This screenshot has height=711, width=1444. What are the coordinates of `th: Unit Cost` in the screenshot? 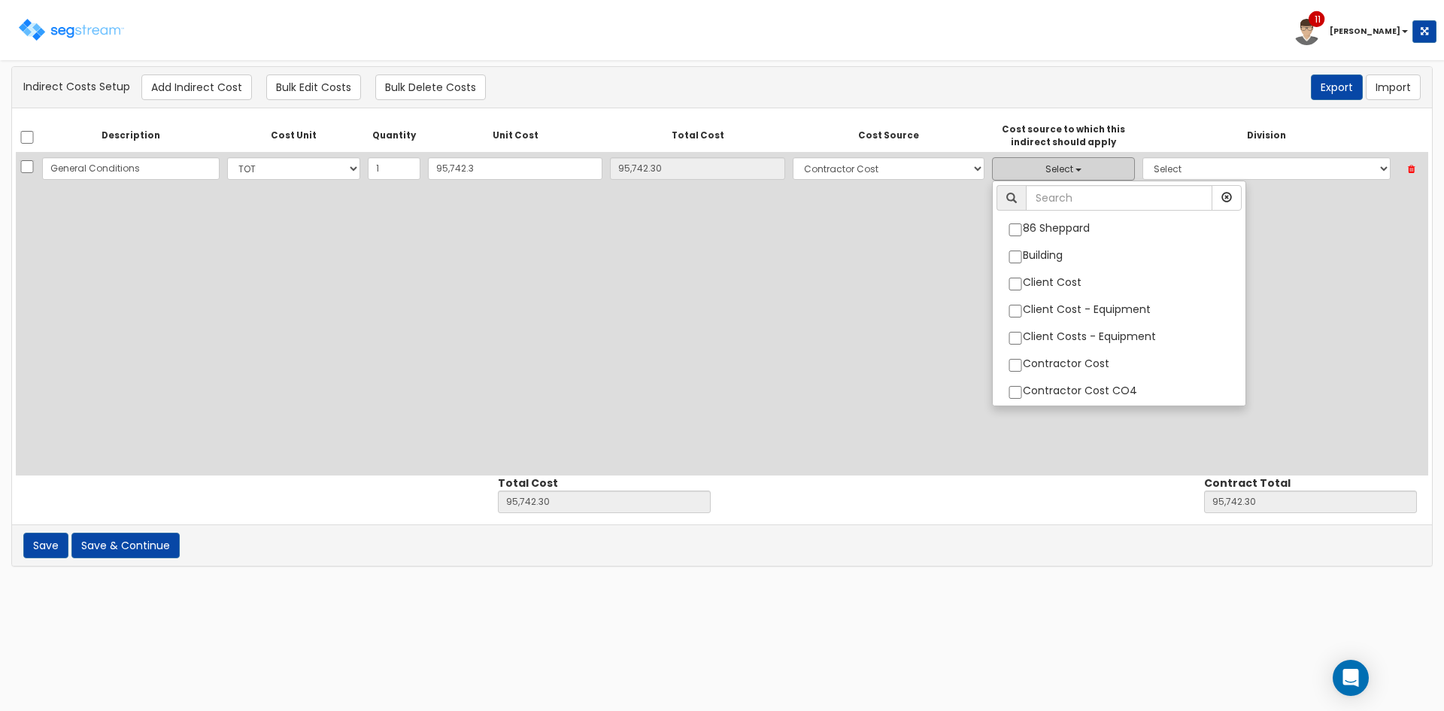 It's located at (515, 136).